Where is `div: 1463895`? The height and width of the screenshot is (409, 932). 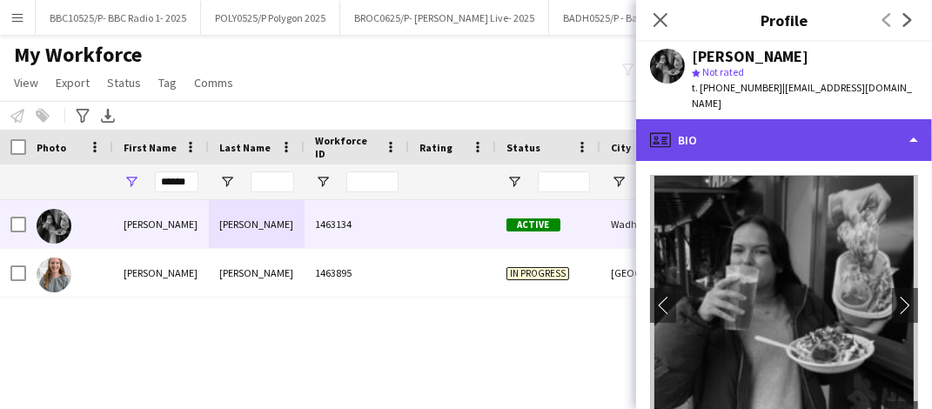 div: 1463895 is located at coordinates (357, 272).